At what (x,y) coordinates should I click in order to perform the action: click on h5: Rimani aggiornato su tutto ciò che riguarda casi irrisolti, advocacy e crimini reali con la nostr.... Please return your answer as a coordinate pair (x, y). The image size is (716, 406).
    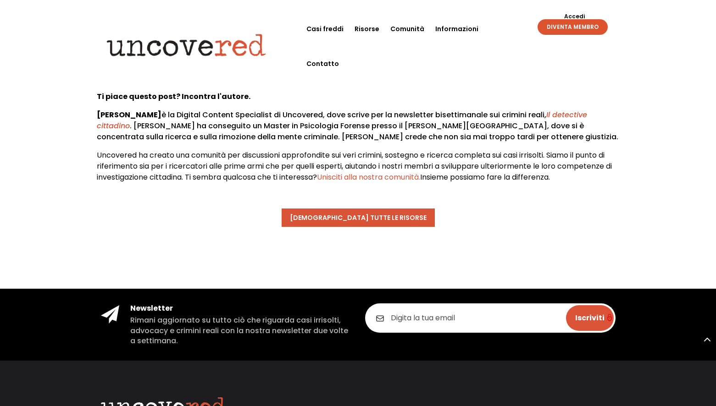
    Looking at the image, I should click on (241, 331).